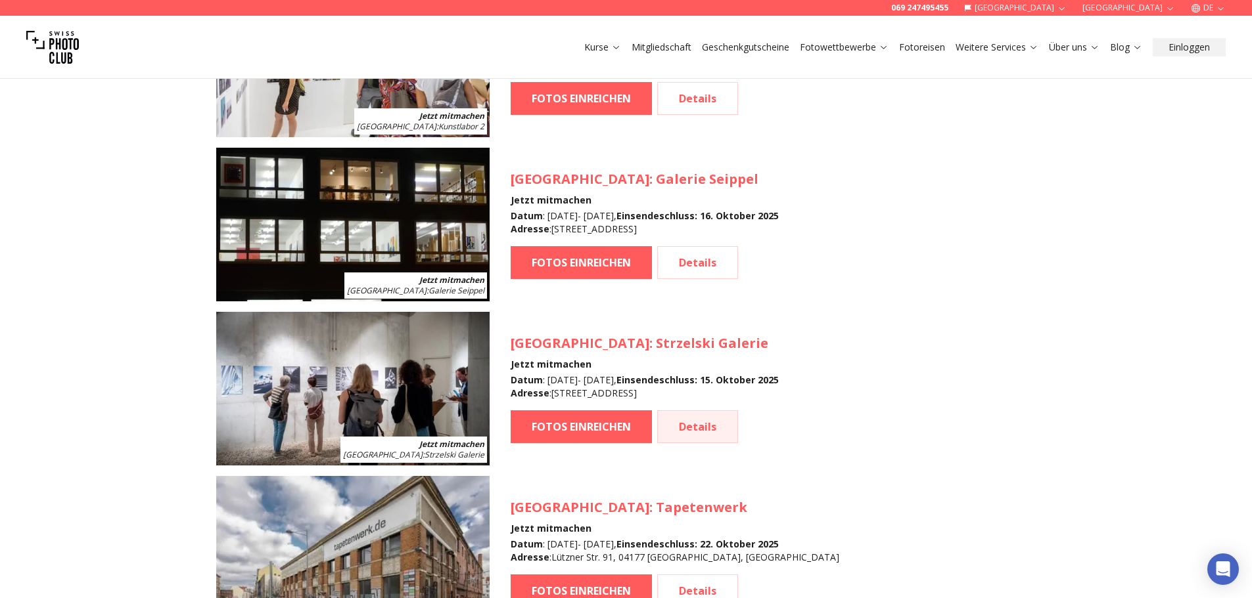 The width and height of the screenshot is (1252, 598). What do you see at coordinates (844, 47) in the screenshot?
I see `button: Fotowettbewerbe` at bounding box center [844, 47].